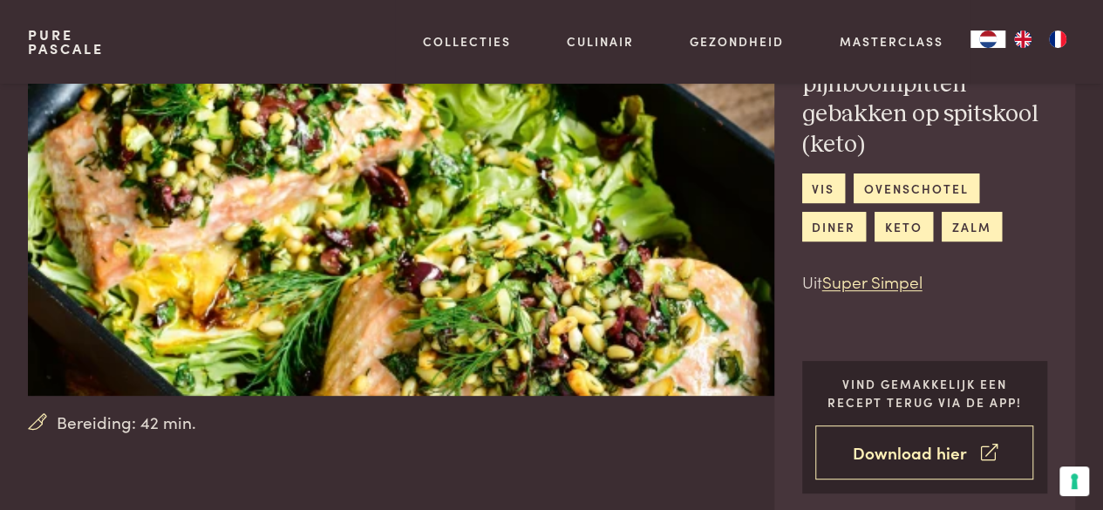 The width and height of the screenshot is (1103, 510). Describe the element at coordinates (1022, 39) in the screenshot. I see `a: EN` at that location.